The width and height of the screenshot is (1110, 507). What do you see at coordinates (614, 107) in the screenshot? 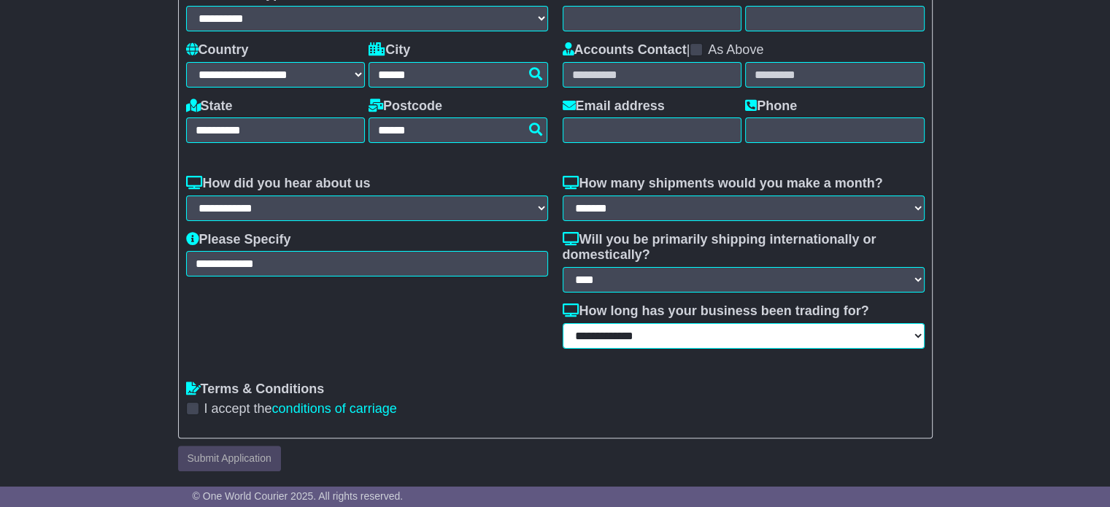
I see `label: Email address` at bounding box center [614, 107].